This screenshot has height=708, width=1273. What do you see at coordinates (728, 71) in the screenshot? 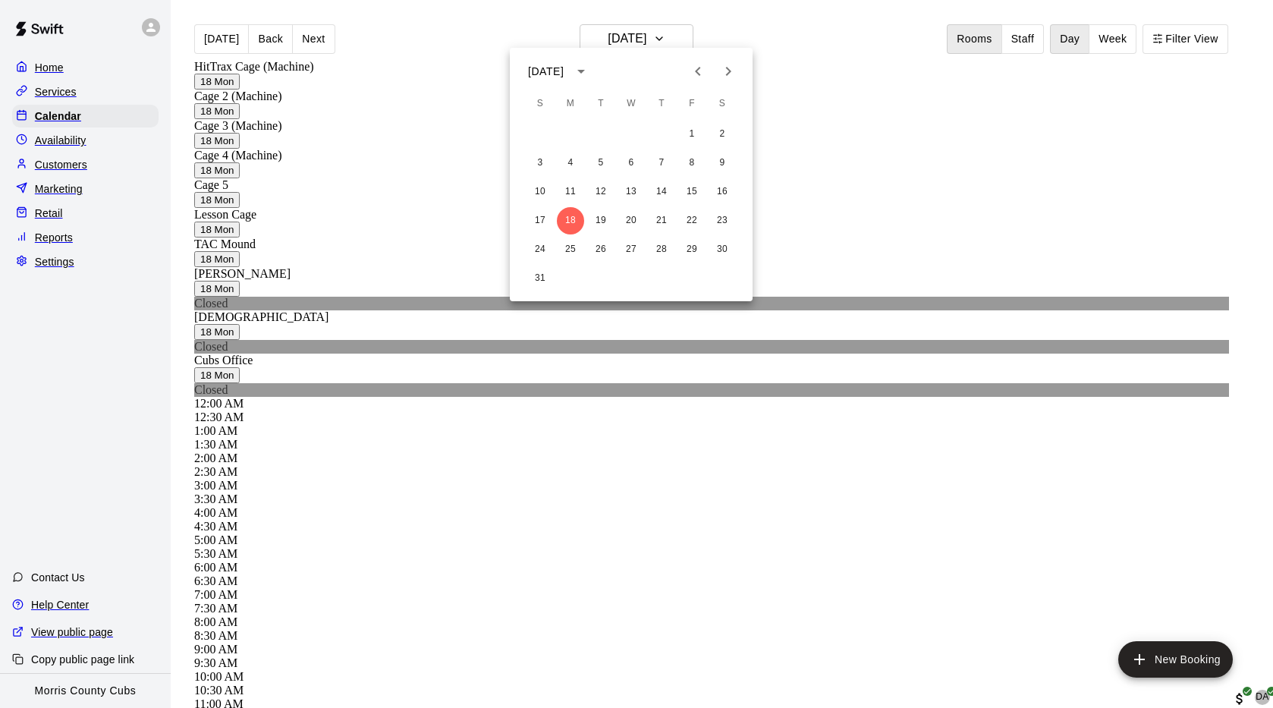
I see `button: Next month` at bounding box center [728, 71].